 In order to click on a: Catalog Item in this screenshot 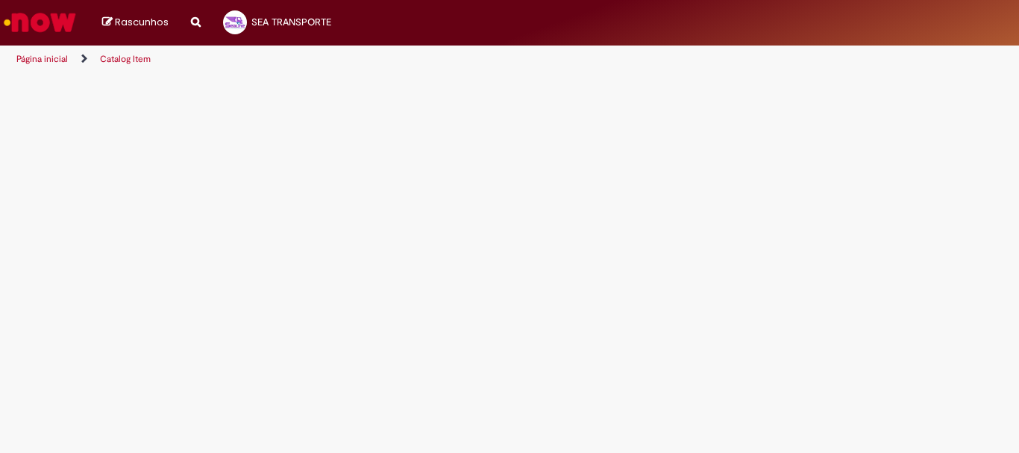, I will do `click(125, 59)`.